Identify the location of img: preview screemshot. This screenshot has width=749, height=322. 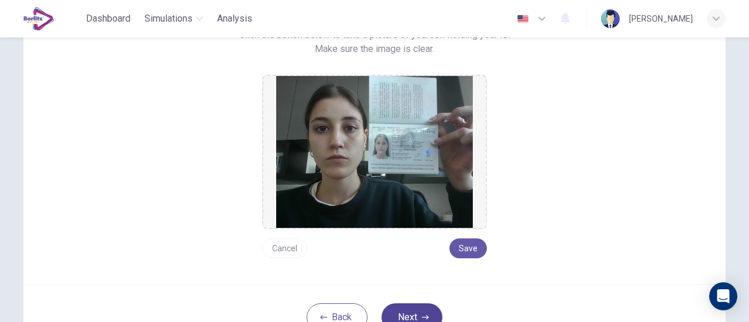
(374, 152).